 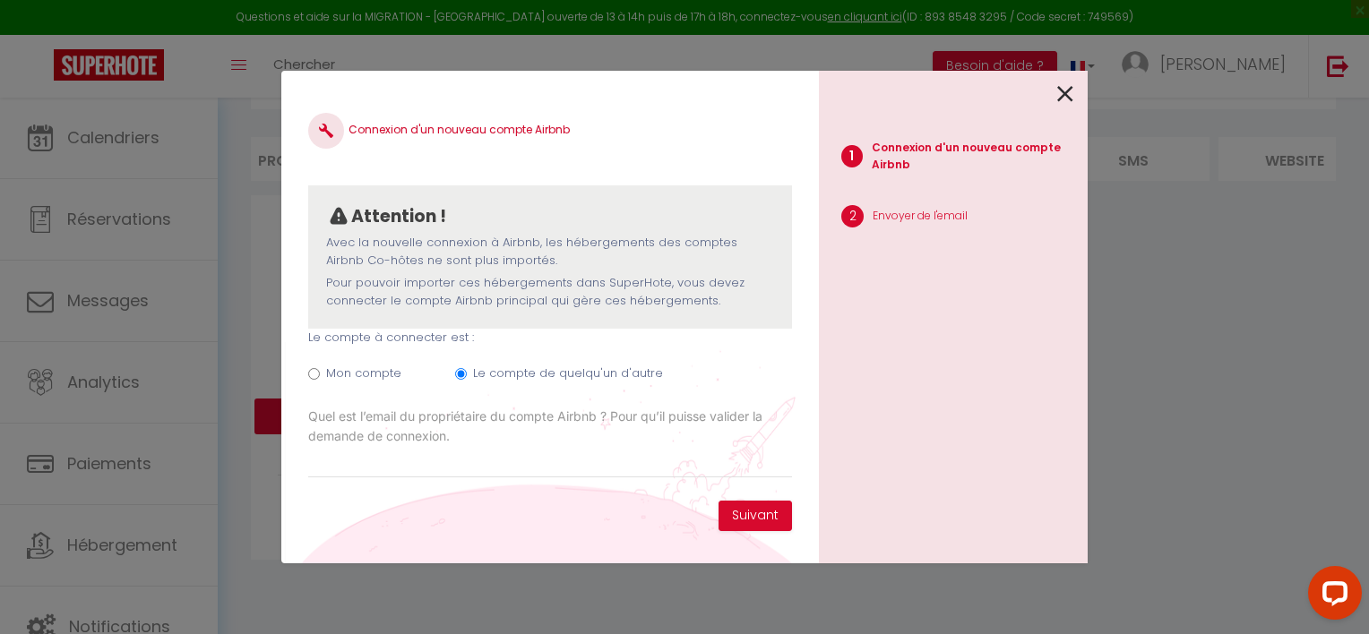 What do you see at coordinates (550, 338) in the screenshot?
I see `p: Le compte à connecter est :` at bounding box center [550, 338].